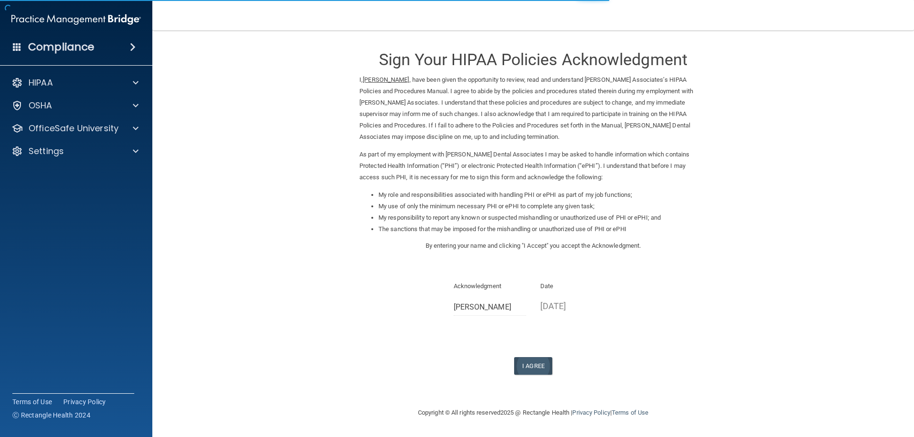 This screenshot has width=914, height=437. Describe the element at coordinates (40, 106) in the screenshot. I see `p: OSHA` at that location.